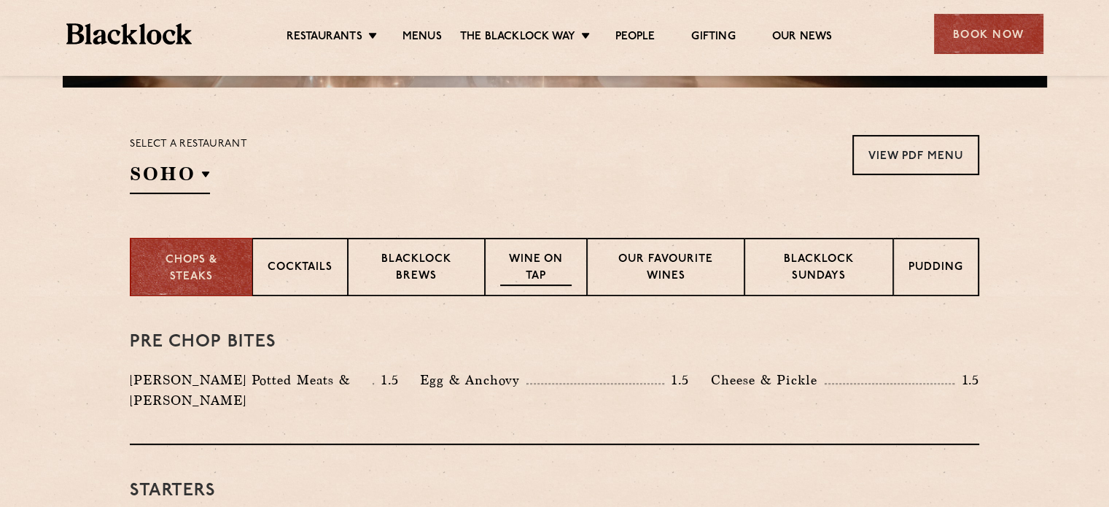 The image size is (1109, 507). What do you see at coordinates (325, 38) in the screenshot?
I see `a: Restaurants` at bounding box center [325, 38].